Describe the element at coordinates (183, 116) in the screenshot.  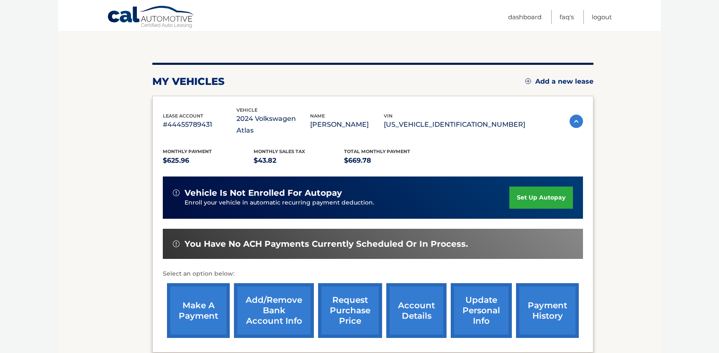
I see `span: lease account` at that location.